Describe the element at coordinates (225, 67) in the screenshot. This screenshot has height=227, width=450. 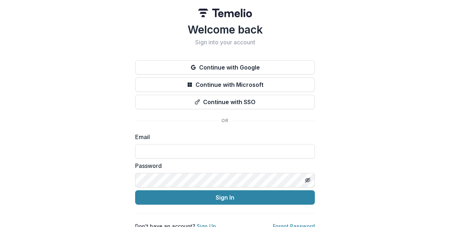
I see `button: Continue with Google` at that location.